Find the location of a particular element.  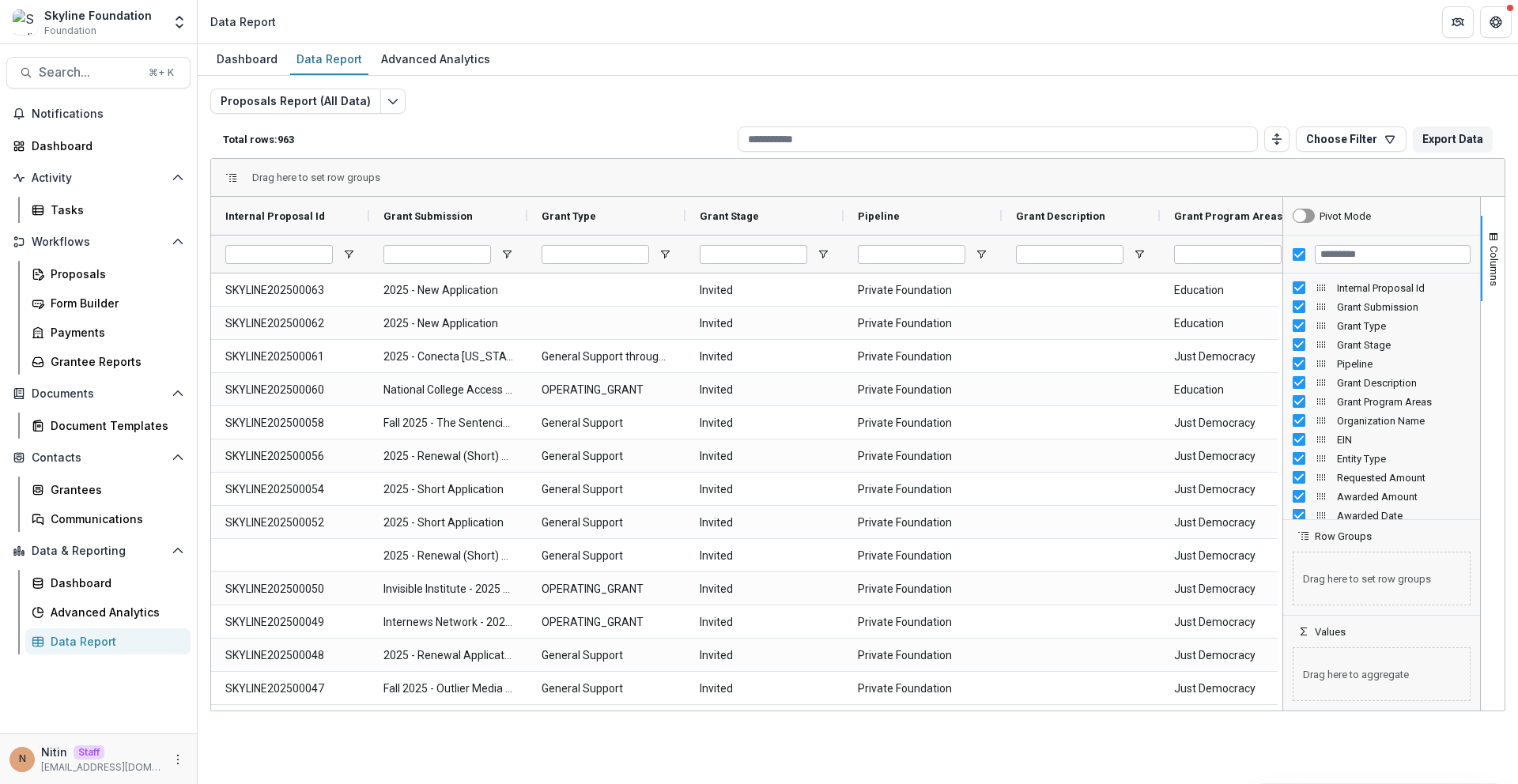

span: Notifications is located at coordinates (107, 114).